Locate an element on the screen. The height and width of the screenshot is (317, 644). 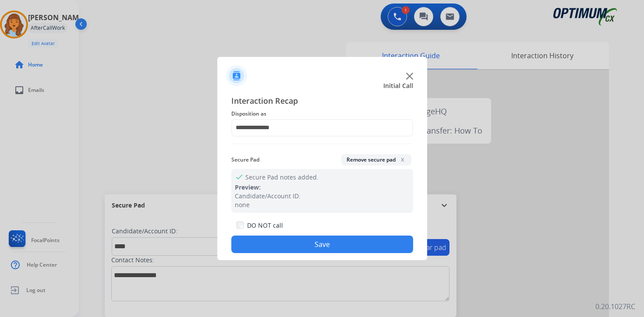
label: DO NOT call is located at coordinates (265, 226).